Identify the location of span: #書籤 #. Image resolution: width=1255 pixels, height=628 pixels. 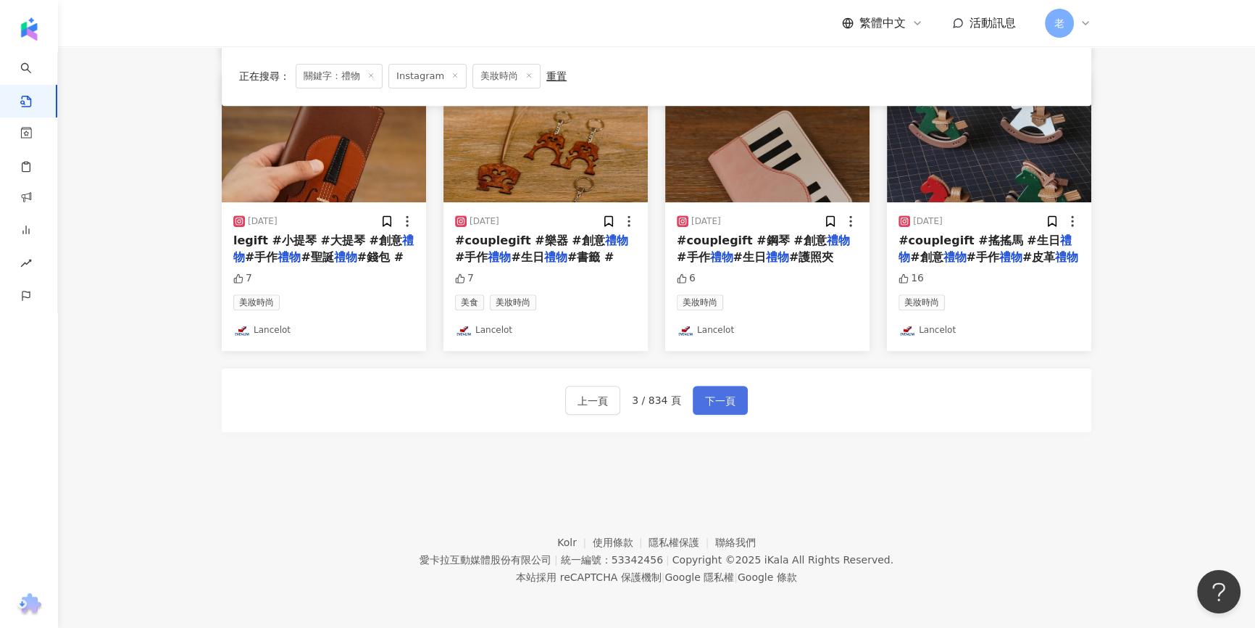
(591, 257).